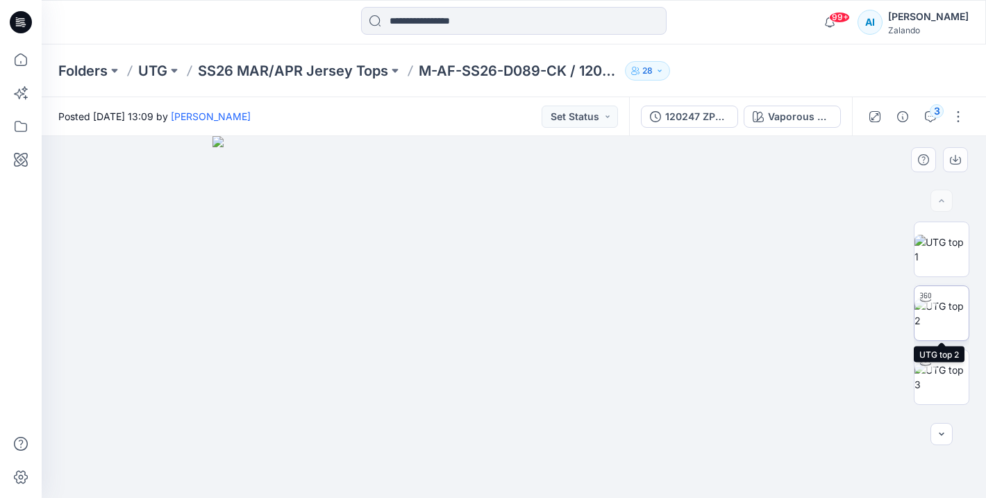 The height and width of the screenshot is (498, 986). What do you see at coordinates (518, 71) in the screenshot?
I see `p: M-AF-SS26-D089-CK / 120247` at bounding box center [518, 71].